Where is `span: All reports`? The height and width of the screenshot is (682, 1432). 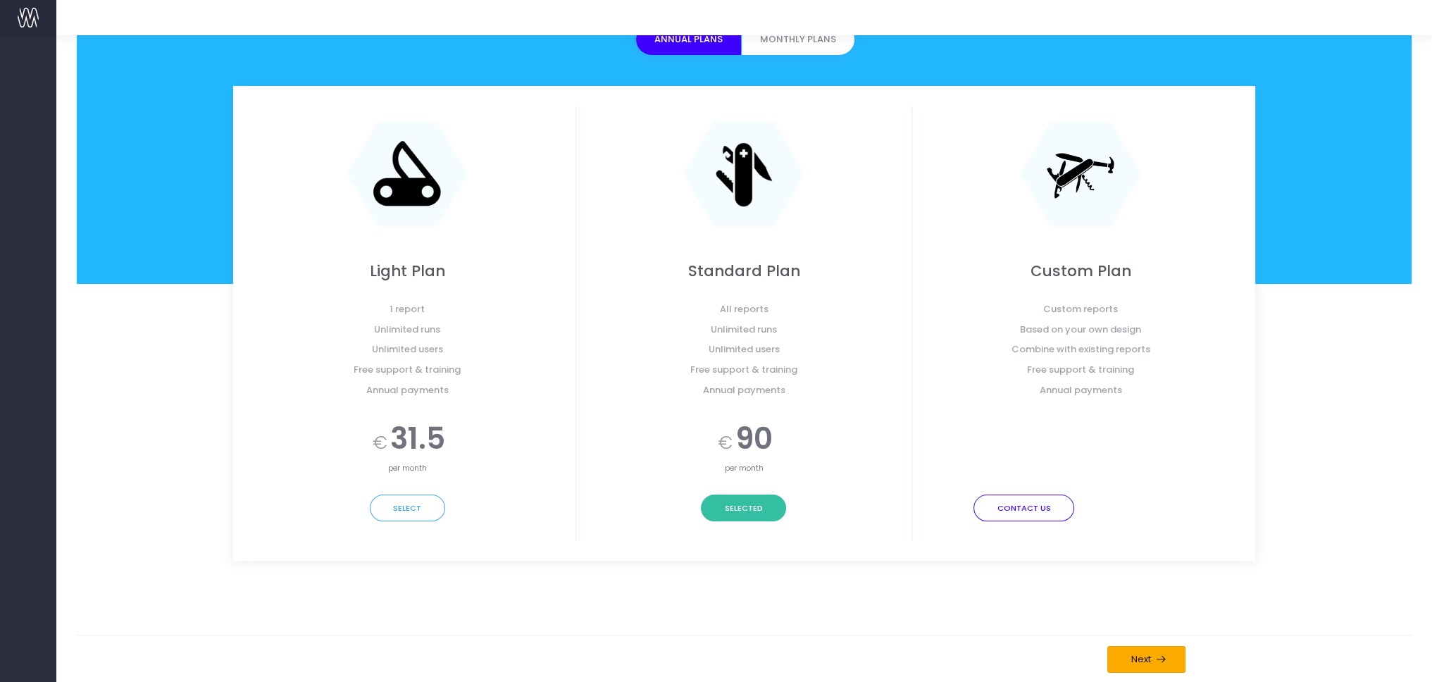 span: All reports is located at coordinates (744, 309).